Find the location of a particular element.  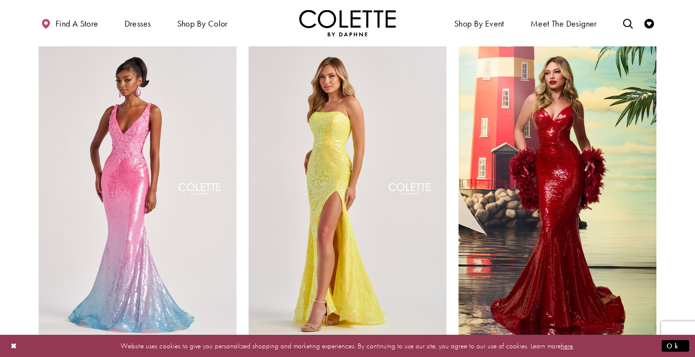

a: Find a store is located at coordinates (70, 23).